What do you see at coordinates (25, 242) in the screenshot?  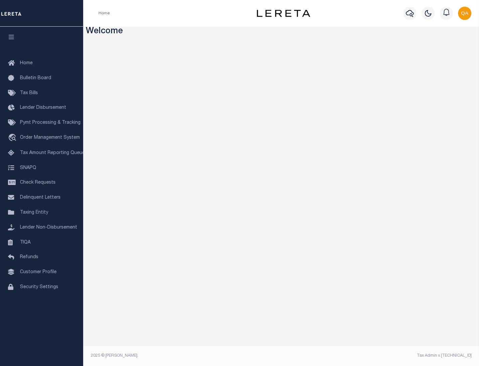 I see `span: TIQA` at bounding box center [25, 242].